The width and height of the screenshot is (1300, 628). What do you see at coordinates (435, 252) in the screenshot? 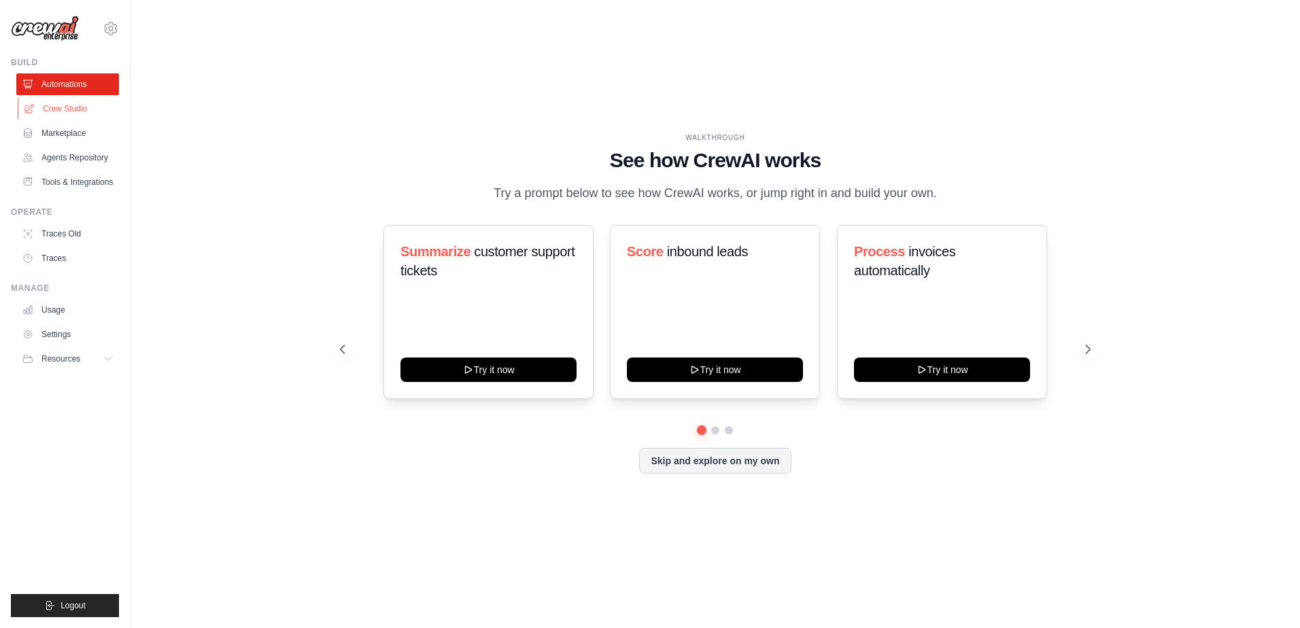
I see `span: Summarize` at bounding box center [435, 252].